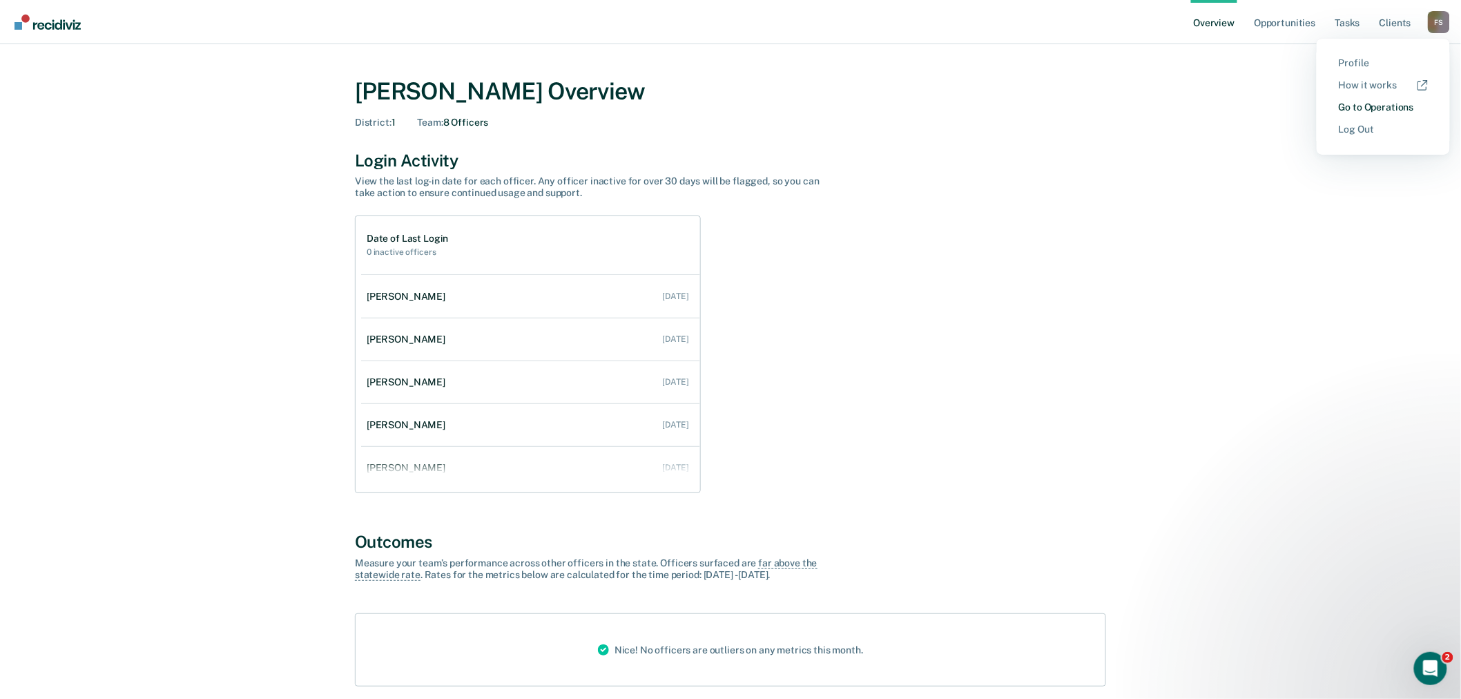 Image resolution: width=1461 pixels, height=699 pixels. Describe the element at coordinates (596, 187) in the screenshot. I see `div: View the last log-in date for each officer. Any officer inactive for over 30 days will be flagged...` at that location.